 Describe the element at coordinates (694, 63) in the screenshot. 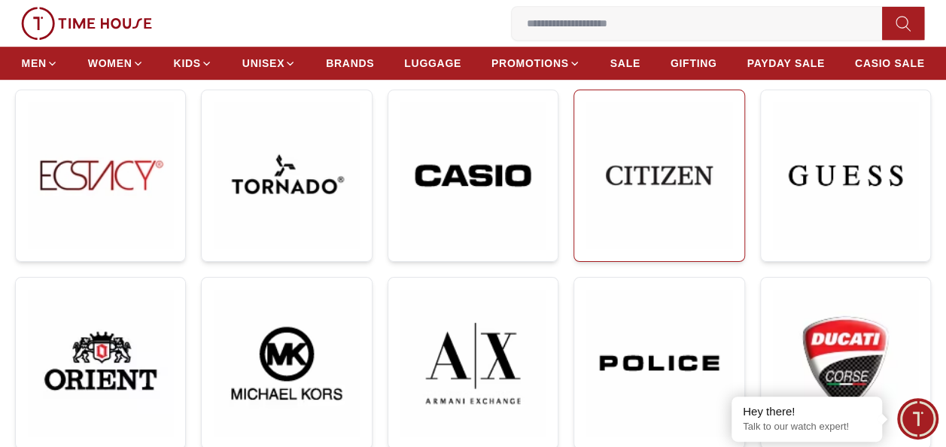

I see `span: GIFTING` at that location.